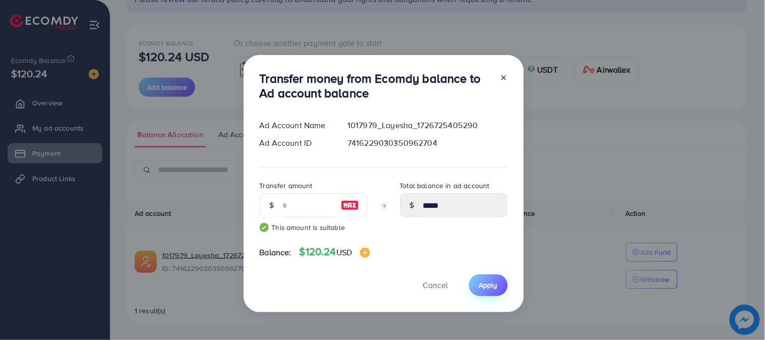 The height and width of the screenshot is (340, 765). What do you see at coordinates (427, 125) in the screenshot?
I see `div: 1017979_Layesha_1726725405290` at bounding box center [427, 125].